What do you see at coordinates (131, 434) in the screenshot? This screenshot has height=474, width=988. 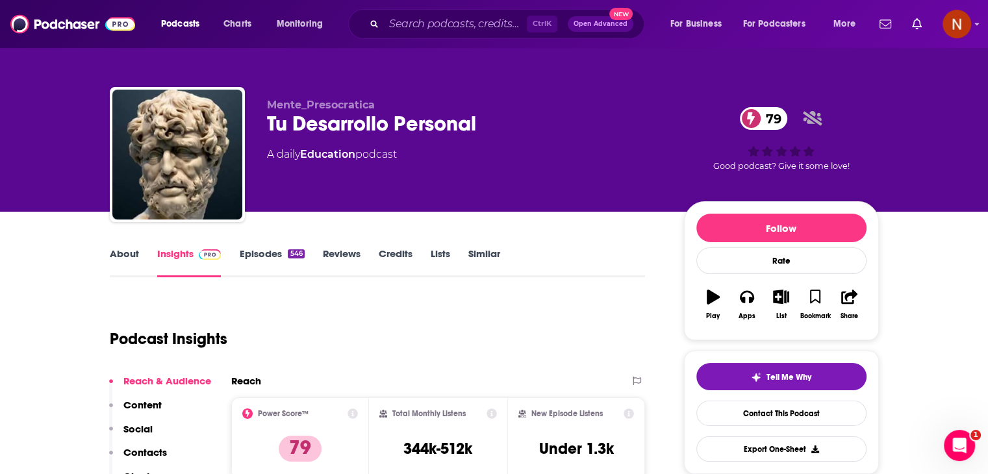 I see `button: Social` at bounding box center [131, 434].